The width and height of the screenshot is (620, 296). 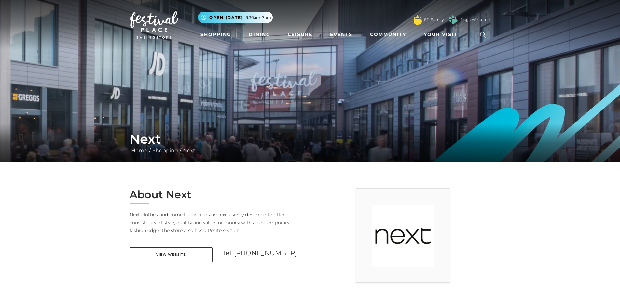 What do you see at coordinates (434, 20) in the screenshot?
I see `a: FP Family` at bounding box center [434, 20].